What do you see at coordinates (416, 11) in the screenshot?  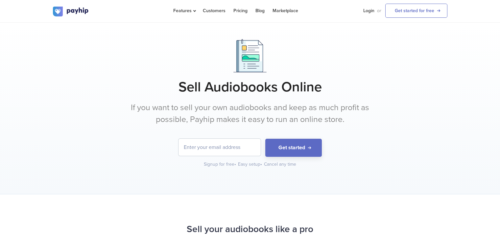 I see `a: Get started for free` at bounding box center [416, 11].